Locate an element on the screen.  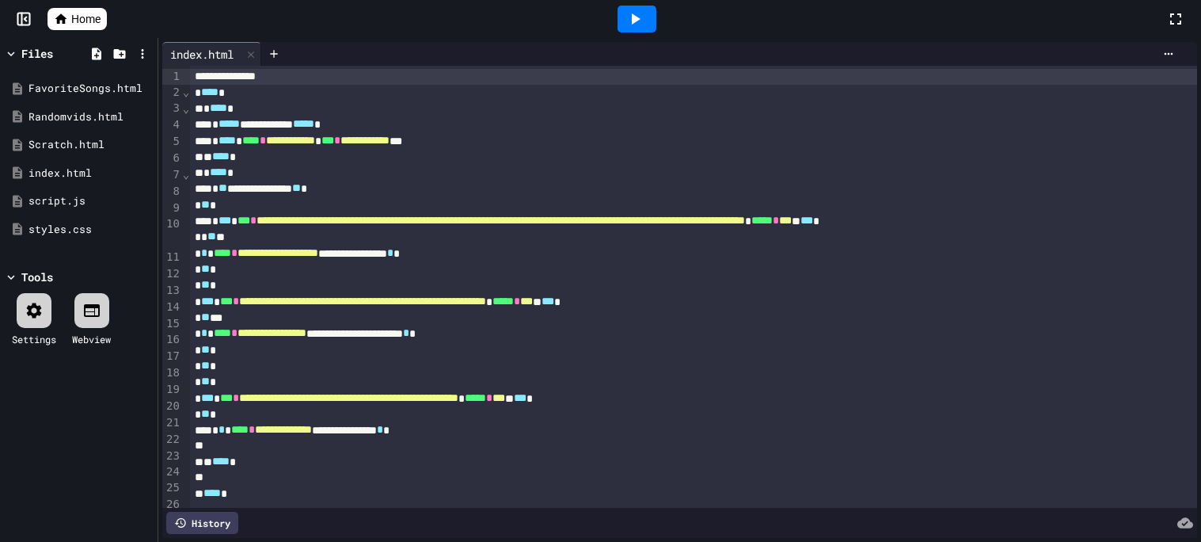
div: Webview is located at coordinates (91, 339).